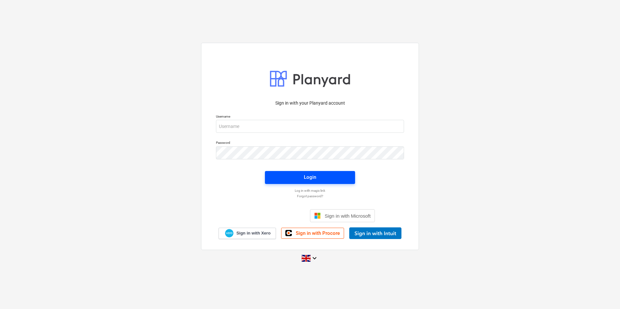 This screenshot has height=309, width=620. Describe the element at coordinates (347, 216) in the screenshot. I see `span: Sign in with Microsoft` at that location.